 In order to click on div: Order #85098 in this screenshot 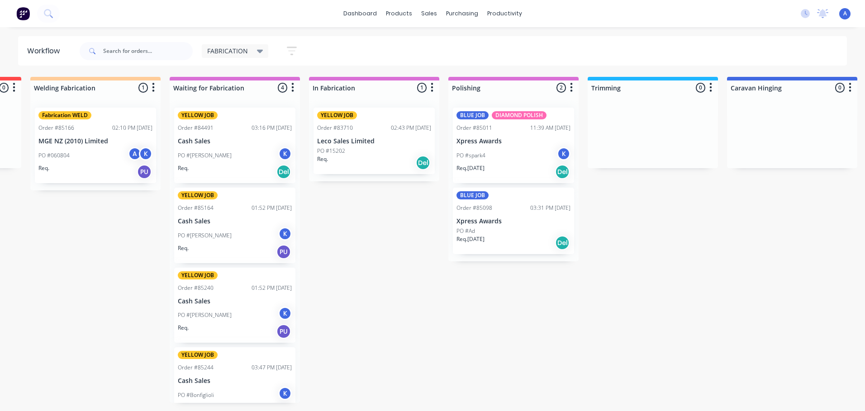, I will do `click(474, 208)`.